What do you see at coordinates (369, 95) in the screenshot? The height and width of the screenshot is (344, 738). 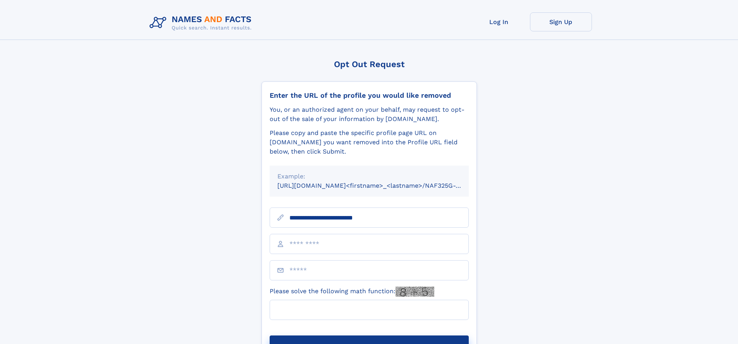 I see `div: Enter the URL of the profile you would like removed` at bounding box center [369, 95].